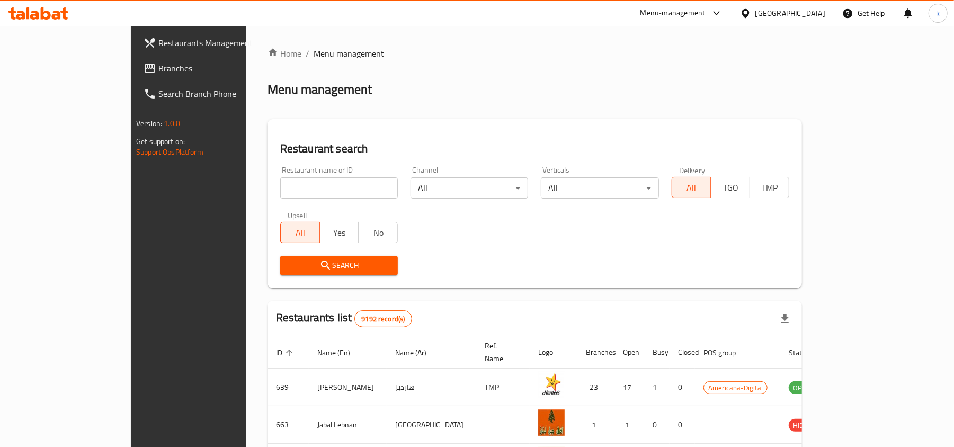 Image resolution: width=954 pixels, height=447 pixels. What do you see at coordinates (339, 265) in the screenshot?
I see `button: Search` at bounding box center [339, 265].